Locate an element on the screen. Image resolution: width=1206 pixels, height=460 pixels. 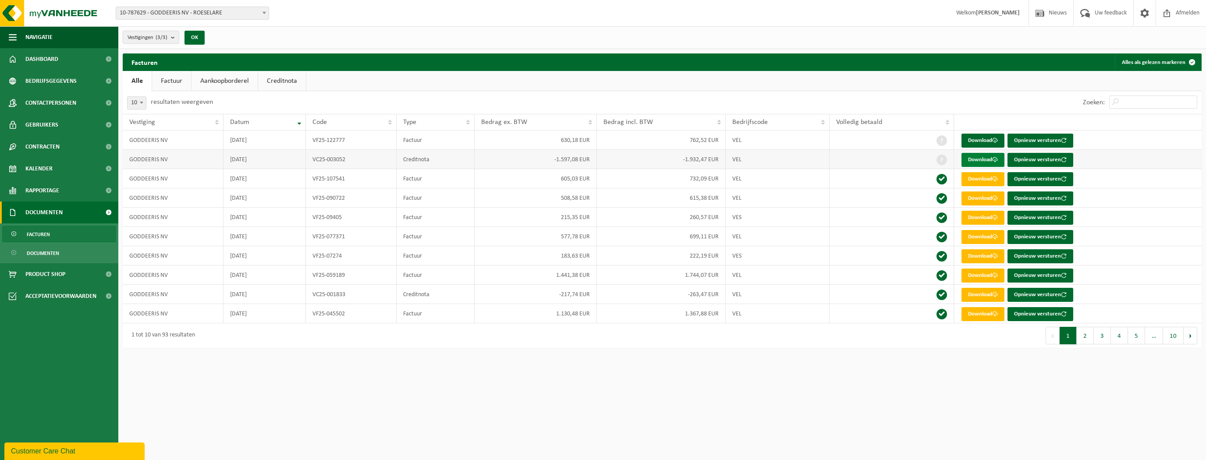
a: Creditnota is located at coordinates (282, 81).